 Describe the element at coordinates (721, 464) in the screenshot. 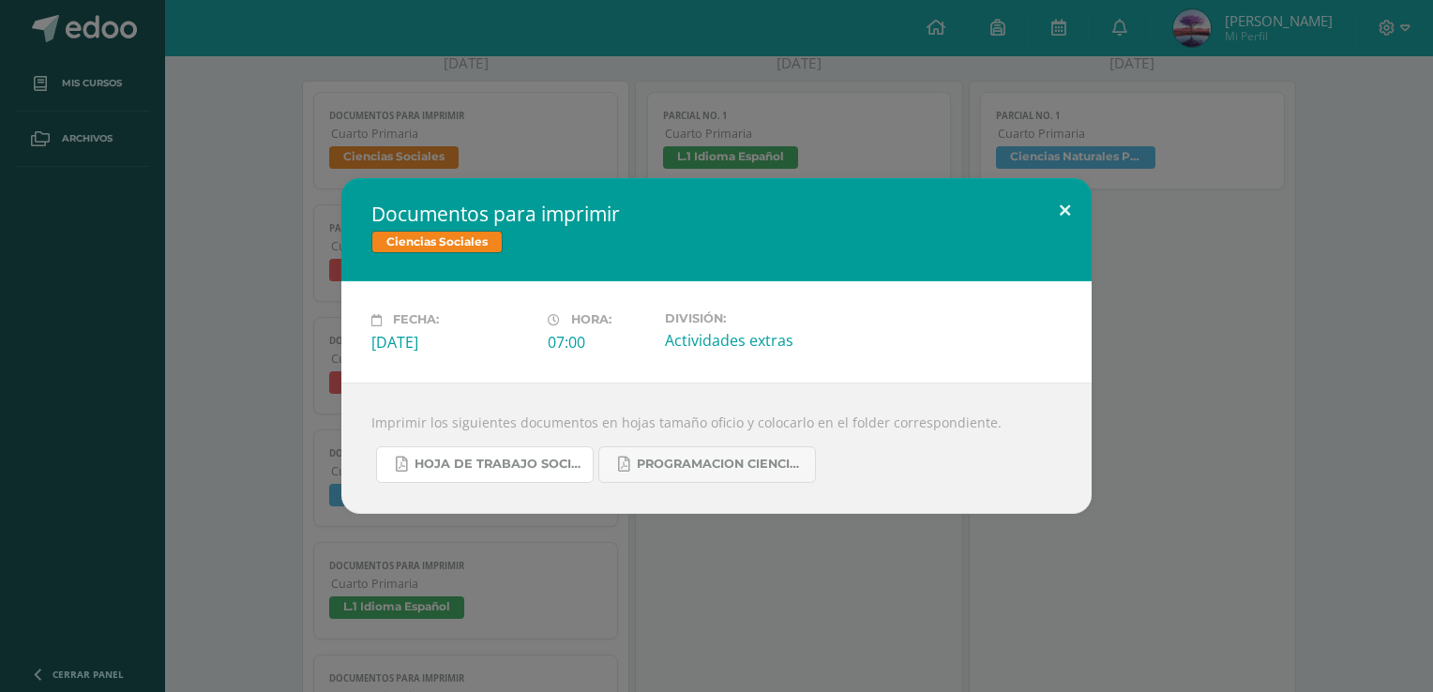

I see `span: Programacion ciencias sociales, 4ta unidad.pdf` at that location.